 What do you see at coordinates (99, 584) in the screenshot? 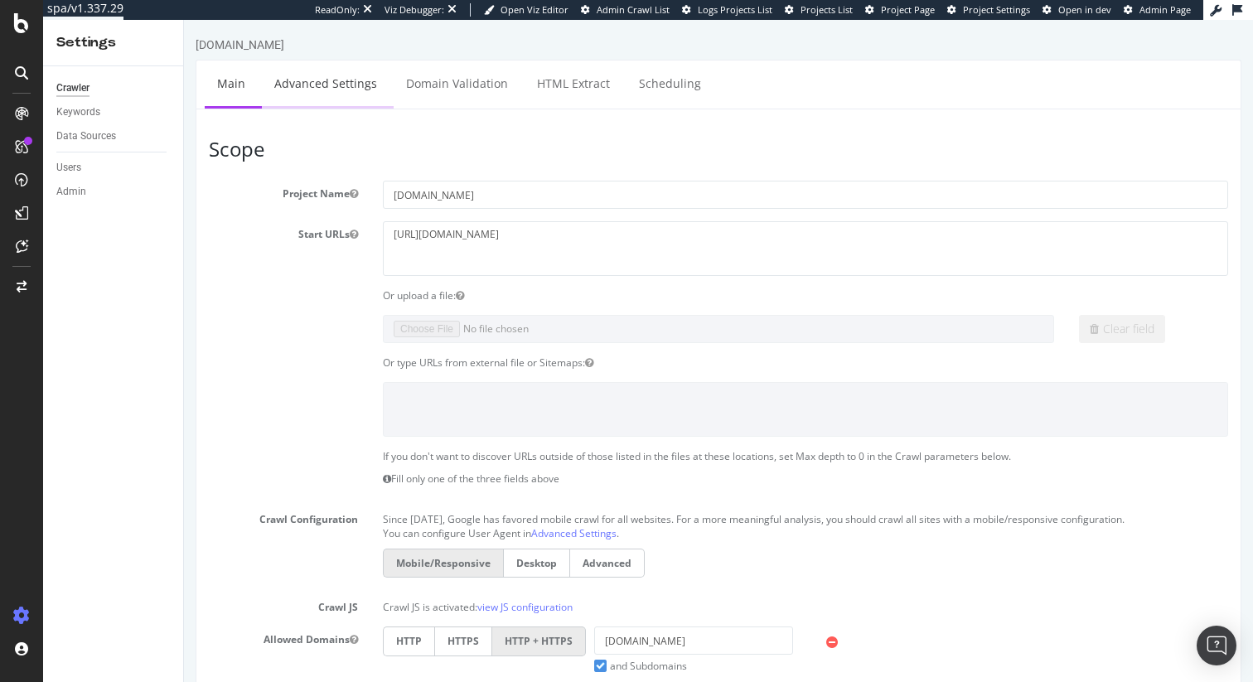
I see `label: Crawl JS` at bounding box center [99, 584].